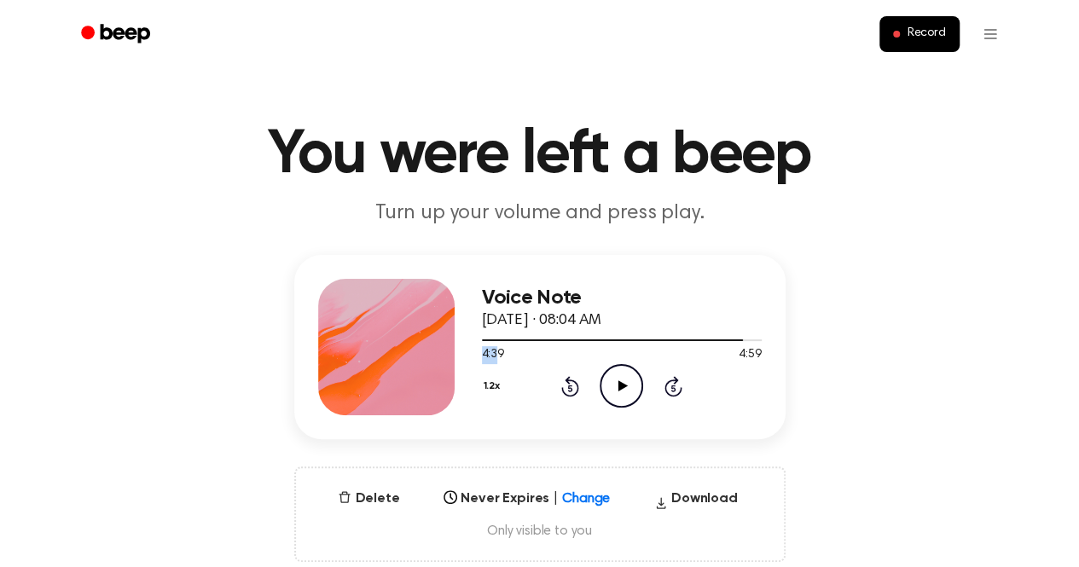 This screenshot has width=1079, height=567. What do you see at coordinates (494, 386) in the screenshot?
I see `button: 1.2x` at bounding box center [494, 386].